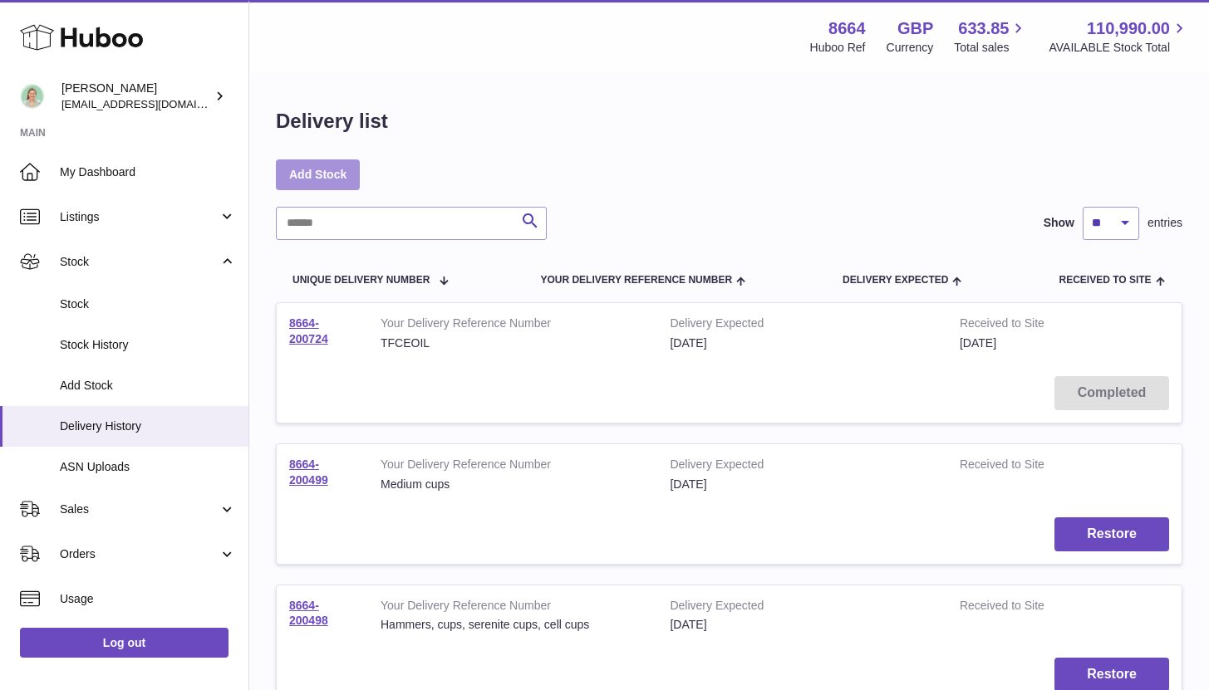  Describe the element at coordinates (331, 121) in the screenshot. I see `h1: Delivery list` at that location.